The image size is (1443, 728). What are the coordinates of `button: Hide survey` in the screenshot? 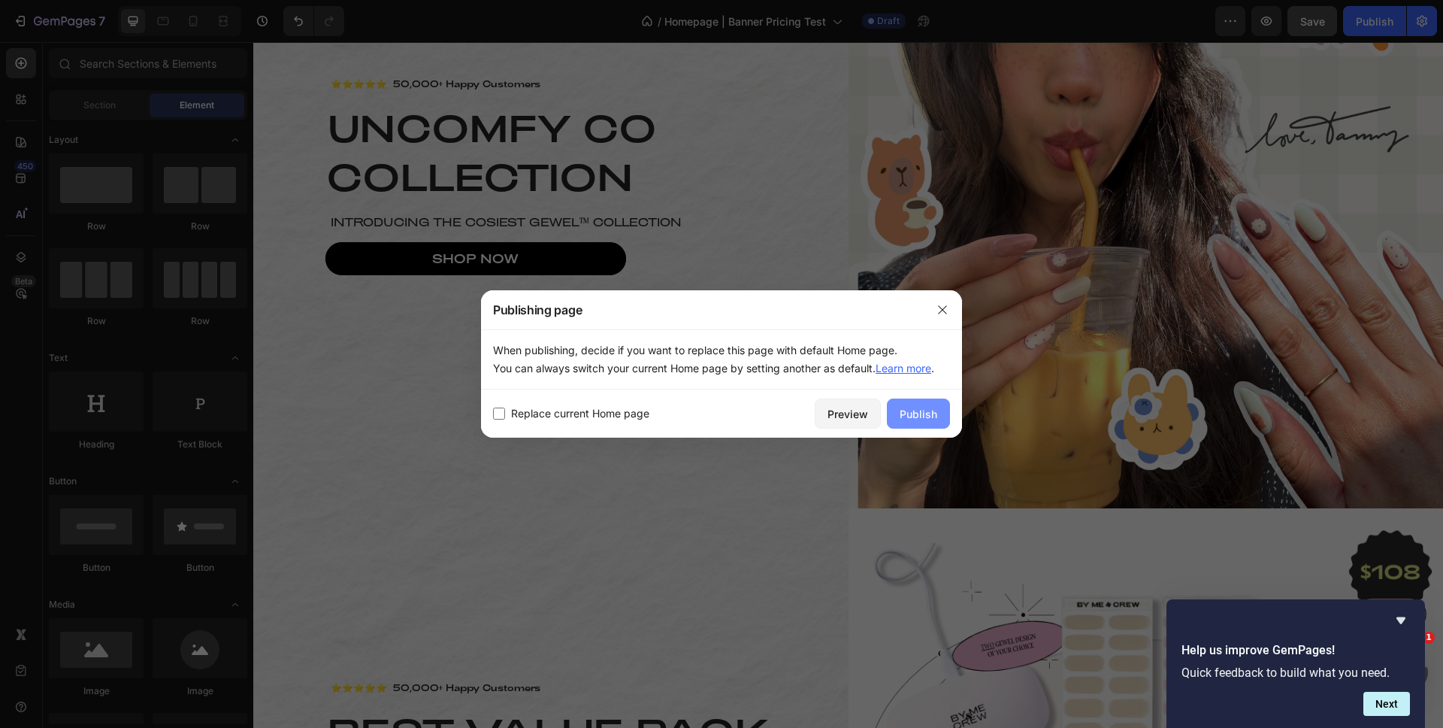 It's located at (1401, 620).